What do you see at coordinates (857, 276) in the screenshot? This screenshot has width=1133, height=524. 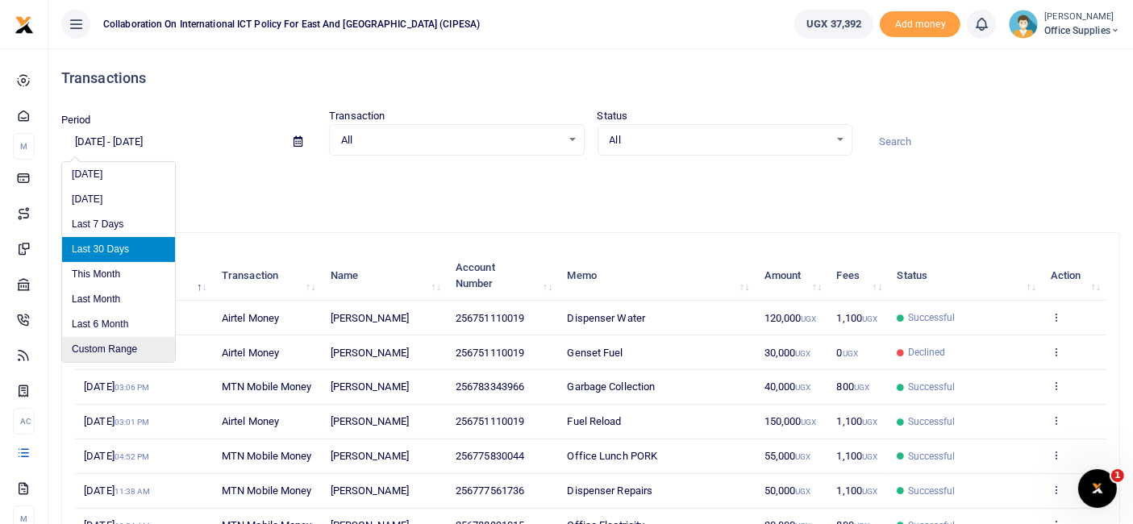 I see `th: Fees: activate to sort column ascending` at bounding box center [857, 276].